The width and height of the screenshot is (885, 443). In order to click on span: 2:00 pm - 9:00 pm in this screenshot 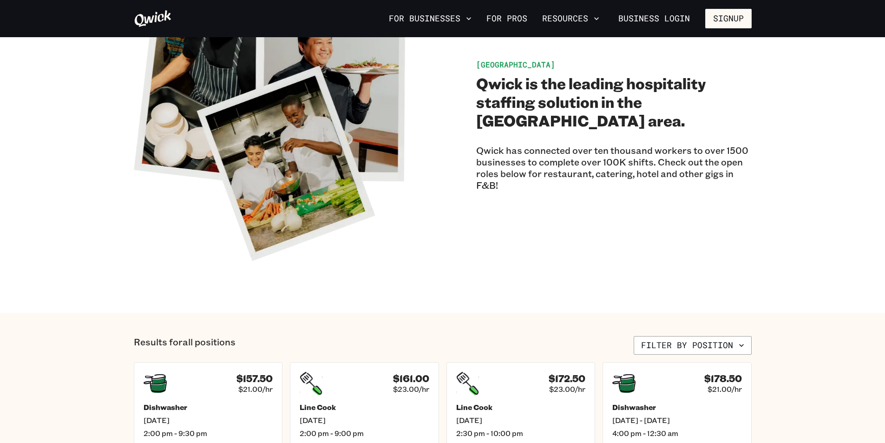, I will do `click(364, 433)`.